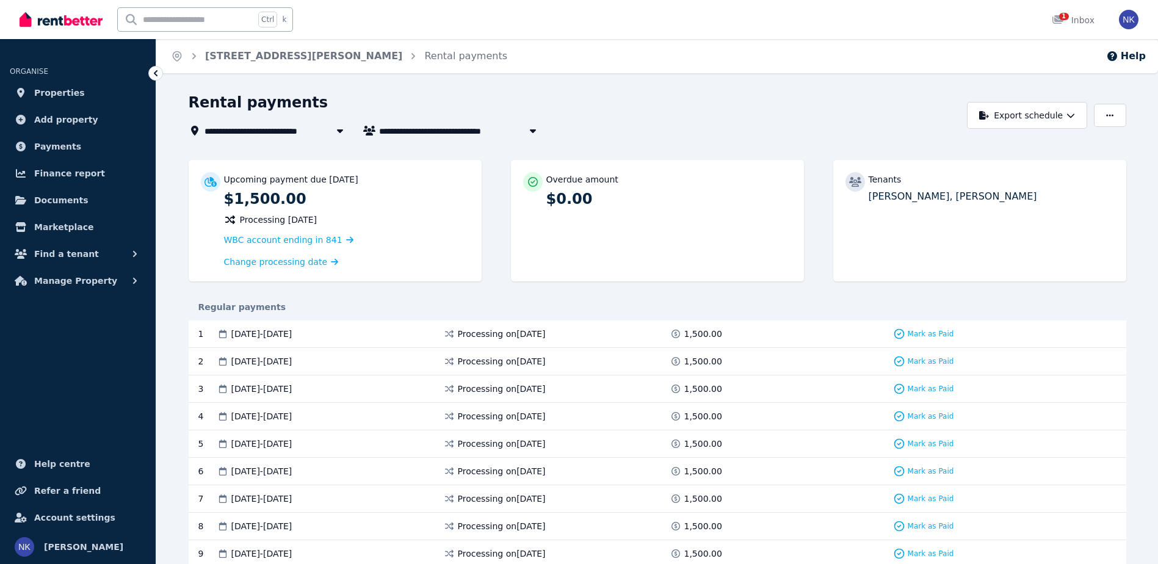 Image resolution: width=1158 pixels, height=564 pixels. What do you see at coordinates (74, 518) in the screenshot?
I see `span: Account settings` at bounding box center [74, 518].